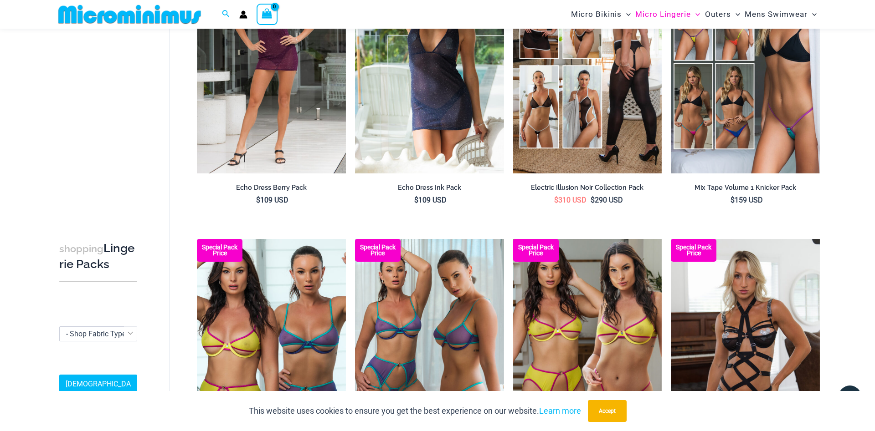  I want to click on p: This website uses cookies to ensure you get the best experience on our website., so click(415, 411).